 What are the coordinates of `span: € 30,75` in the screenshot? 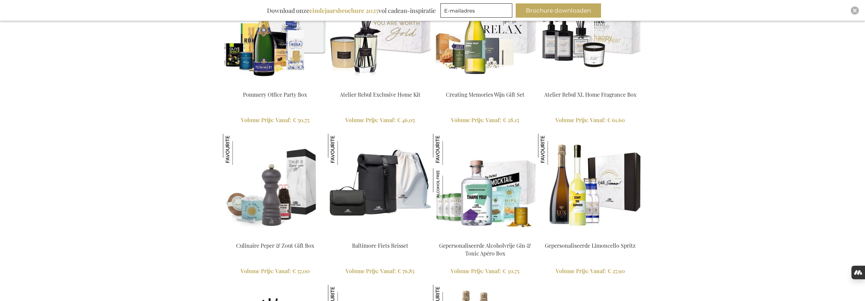 It's located at (511, 270).